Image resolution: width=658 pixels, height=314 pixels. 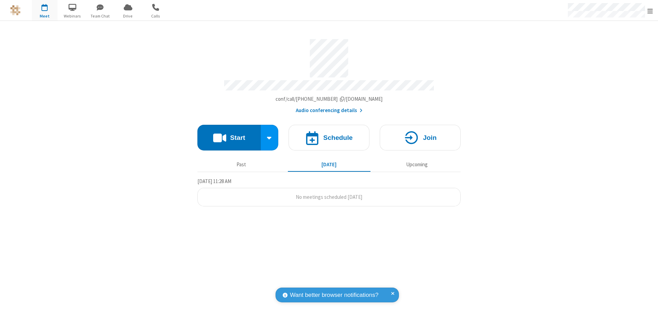 I want to click on button: Past, so click(x=241, y=164).